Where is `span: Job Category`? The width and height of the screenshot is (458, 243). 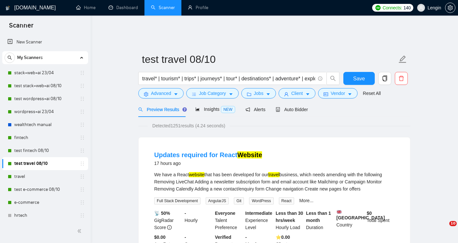
span: Job Category is located at coordinates (212, 93).